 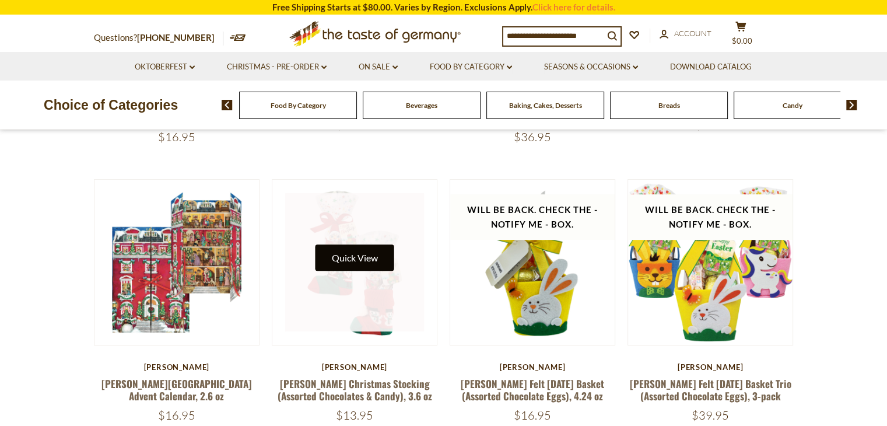 I want to click on img: previous arrow, so click(x=227, y=105).